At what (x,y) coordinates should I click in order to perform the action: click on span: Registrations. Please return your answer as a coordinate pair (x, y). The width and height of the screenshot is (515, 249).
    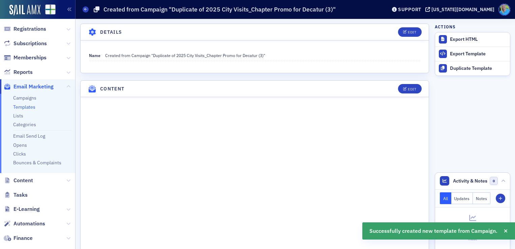
    Looking at the image, I should click on (30, 29).